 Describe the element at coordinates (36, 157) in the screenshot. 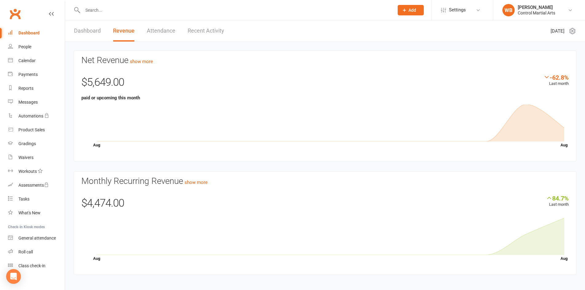

I see `a: Waivers` at that location.